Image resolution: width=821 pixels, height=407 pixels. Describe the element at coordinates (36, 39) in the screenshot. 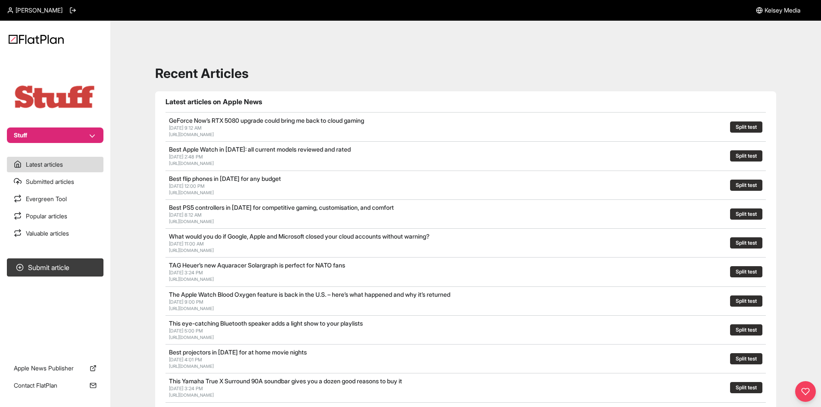

I see `img: Logo` at that location.